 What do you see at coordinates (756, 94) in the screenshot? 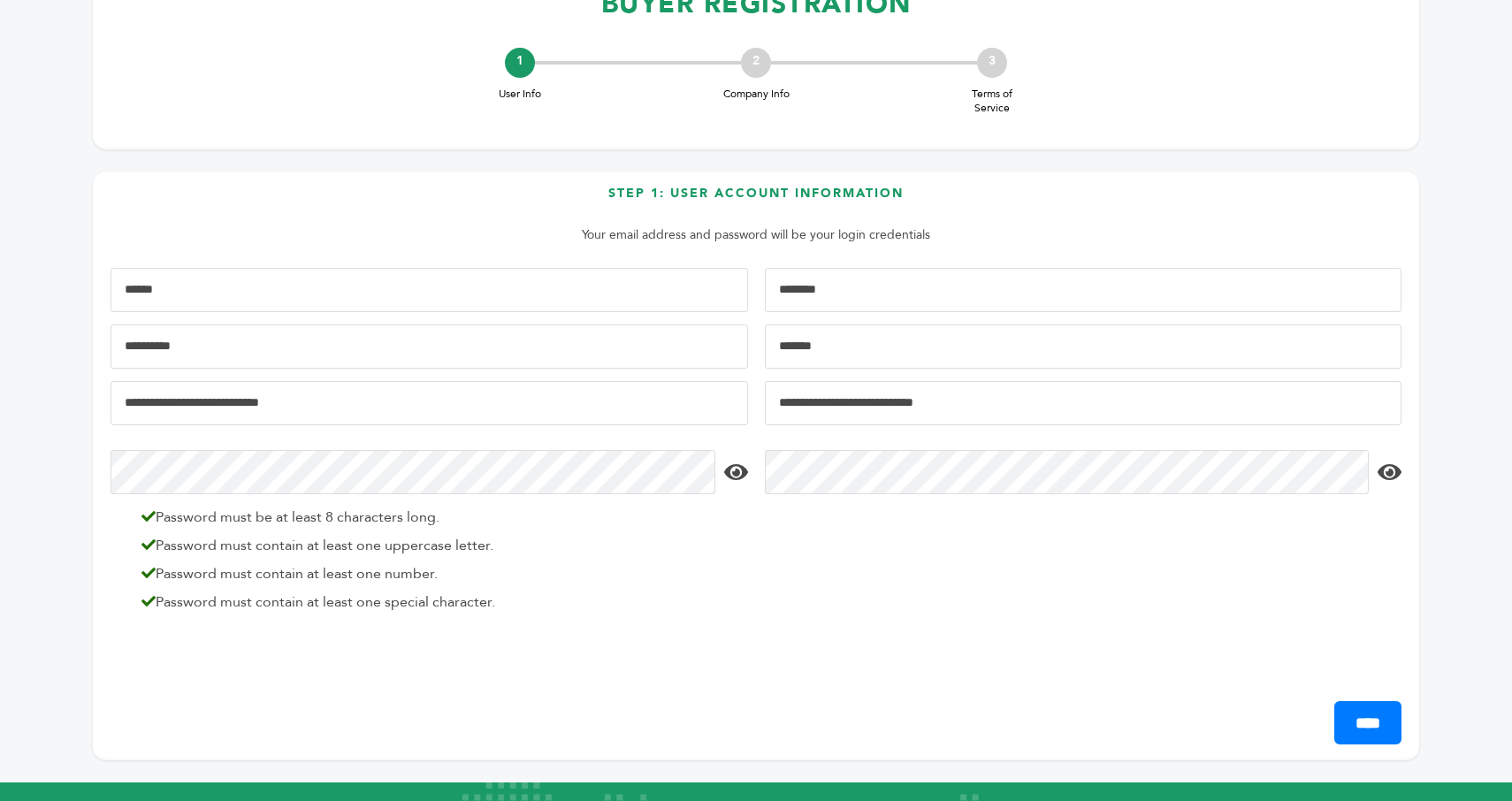
I see `span: Company Info` at bounding box center [756, 94].